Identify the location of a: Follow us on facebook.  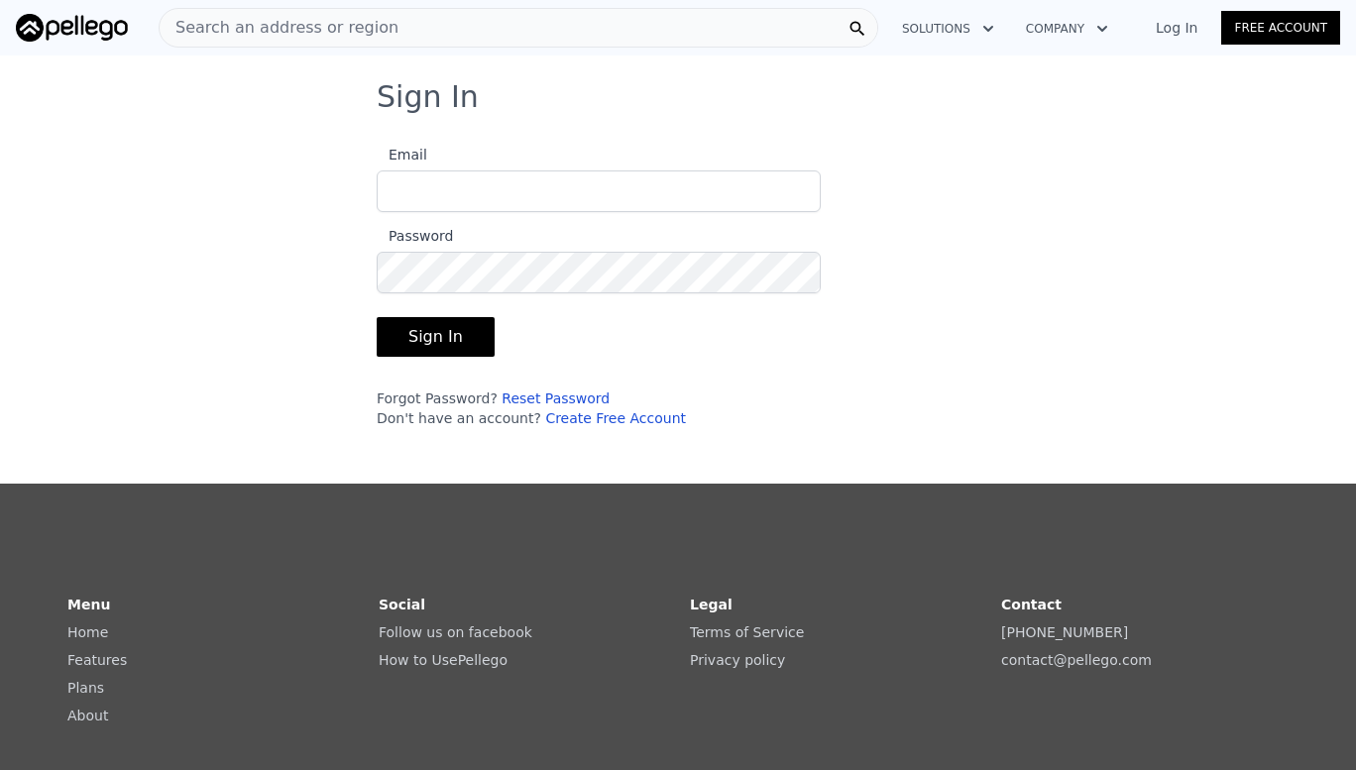
(455, 633).